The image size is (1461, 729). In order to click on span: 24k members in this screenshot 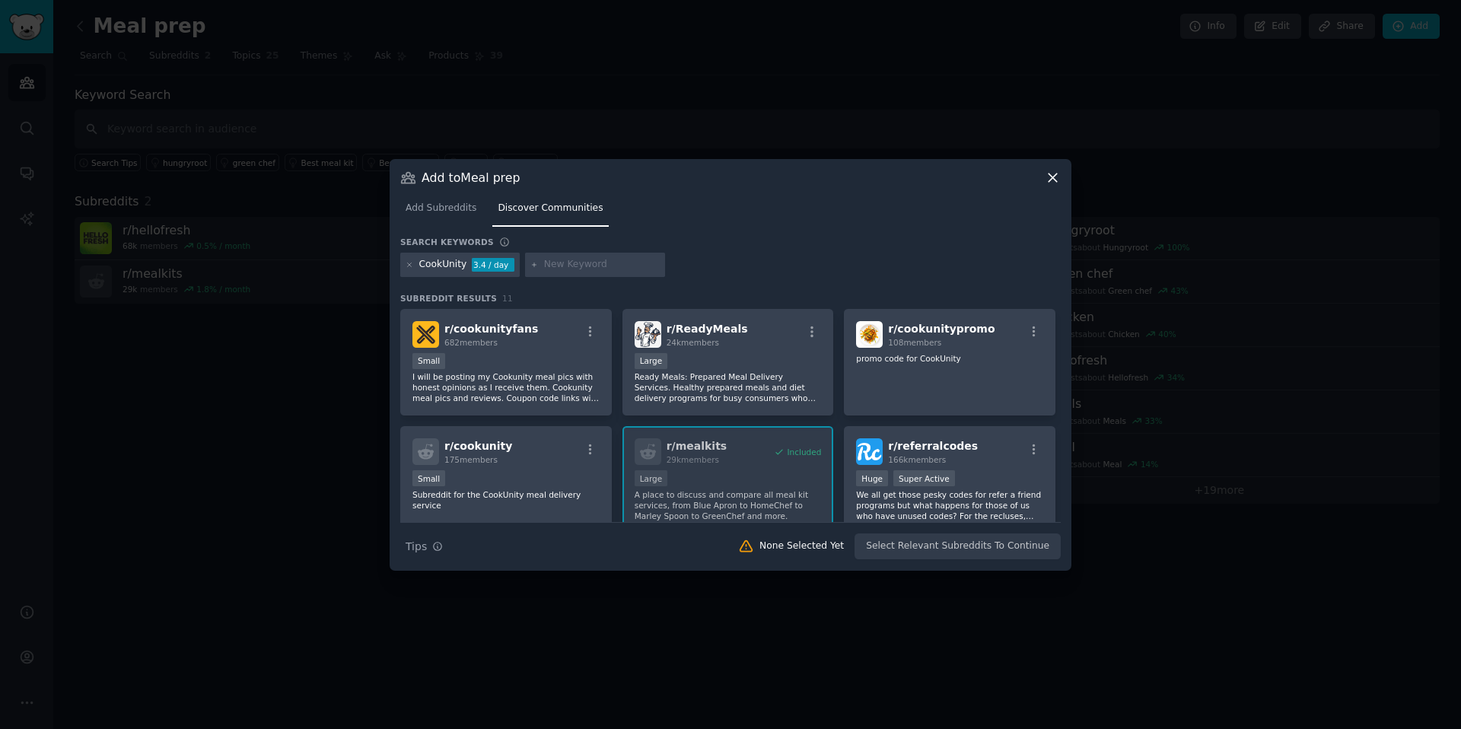, I will do `click(693, 342)`.